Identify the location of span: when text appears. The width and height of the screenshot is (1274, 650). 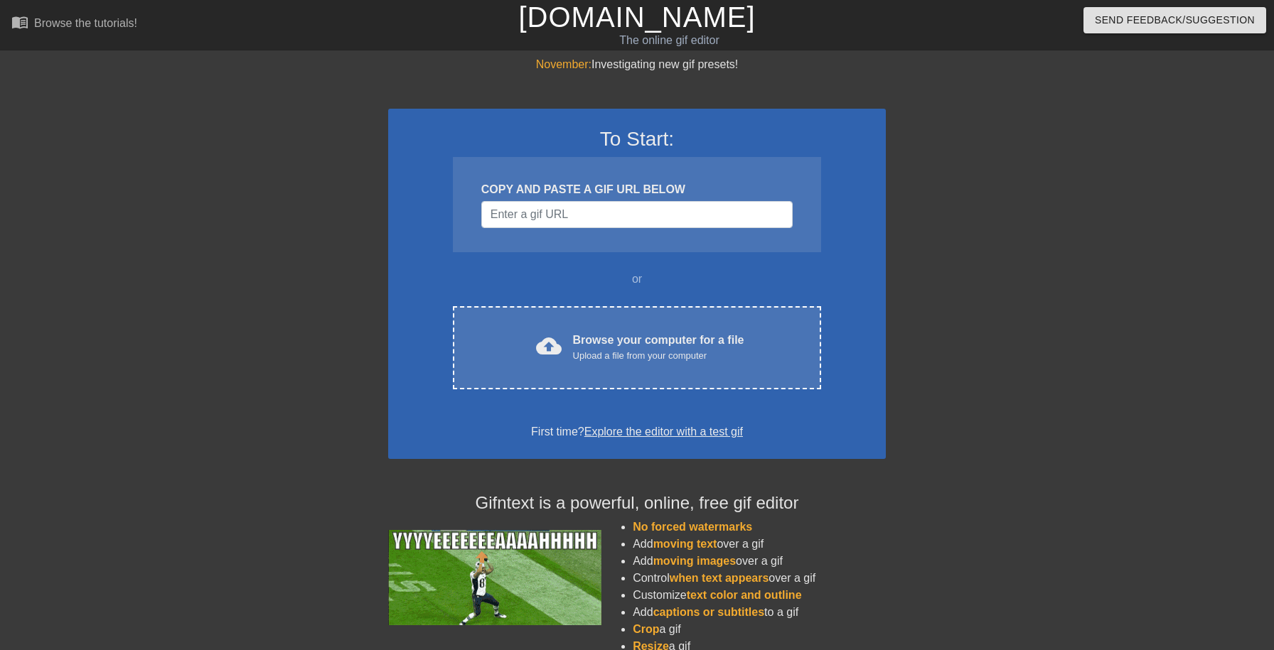
(719, 578).